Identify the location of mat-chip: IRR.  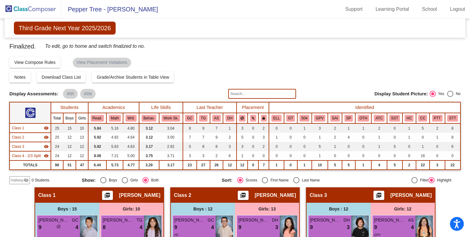
(70, 94).